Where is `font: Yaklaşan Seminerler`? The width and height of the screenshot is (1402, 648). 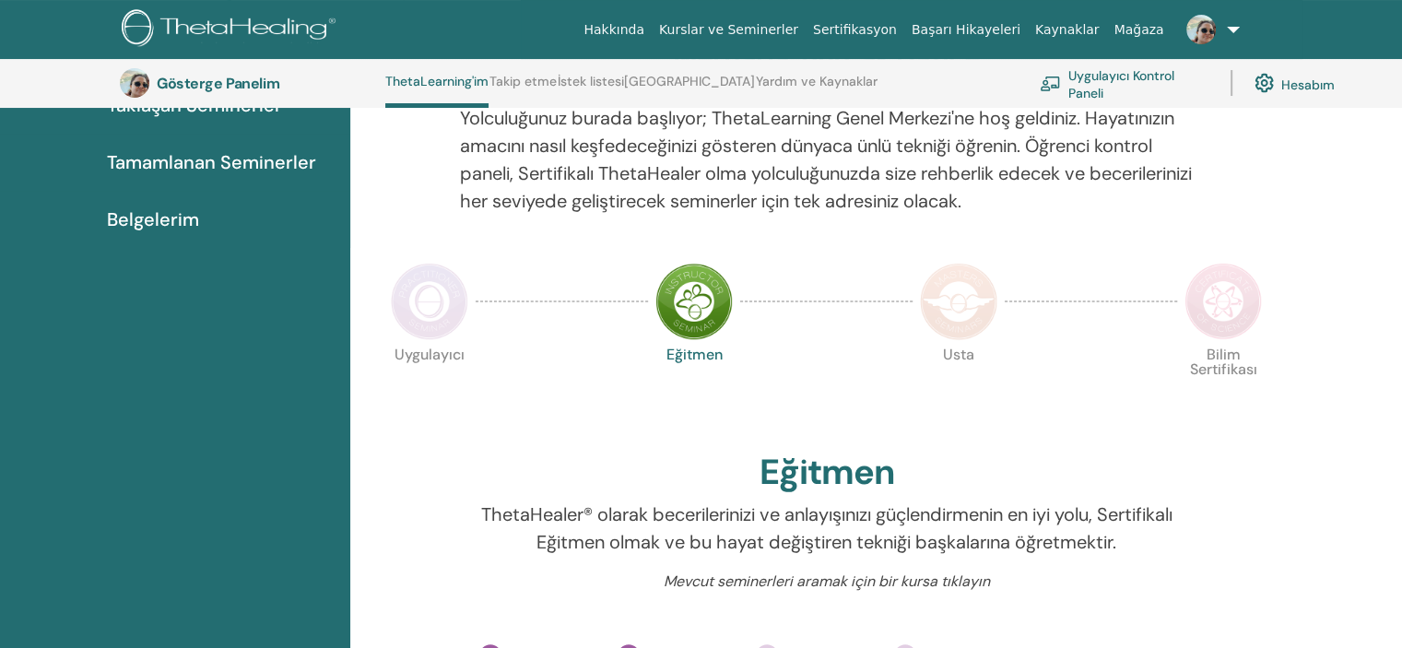
font: Yaklaşan Seminerler is located at coordinates (194, 105).